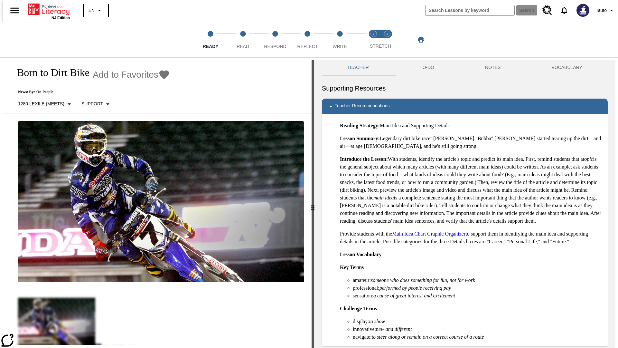 This screenshot has height=348, width=618. Describe the element at coordinates (428, 336) in the screenshot. I see `em: to steer along or remain on a correct course of a route` at that location.